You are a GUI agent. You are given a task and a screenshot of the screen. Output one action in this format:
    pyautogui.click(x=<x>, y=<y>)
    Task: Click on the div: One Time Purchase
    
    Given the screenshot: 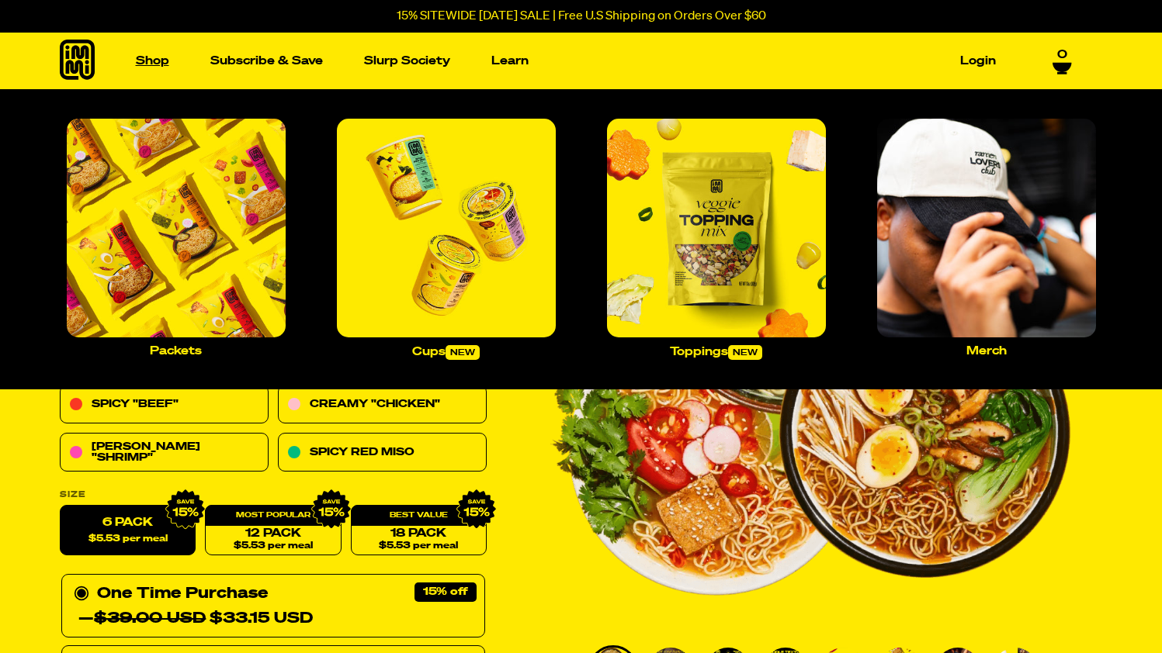 What is the action you would take?
    pyautogui.click(x=273, y=607)
    